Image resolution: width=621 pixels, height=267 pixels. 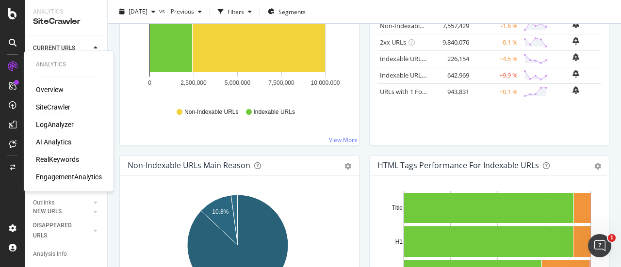 I want to click on span: Non-Indexable URLs, so click(x=211, y=112).